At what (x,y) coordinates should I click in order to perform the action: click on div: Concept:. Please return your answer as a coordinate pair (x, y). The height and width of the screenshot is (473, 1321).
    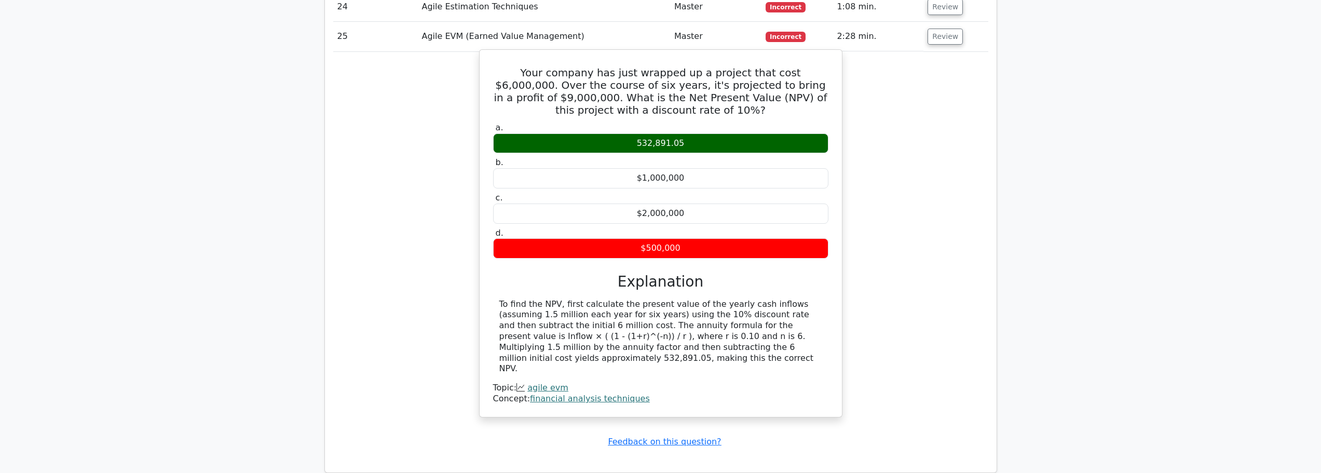
    Looking at the image, I should click on (661, 399).